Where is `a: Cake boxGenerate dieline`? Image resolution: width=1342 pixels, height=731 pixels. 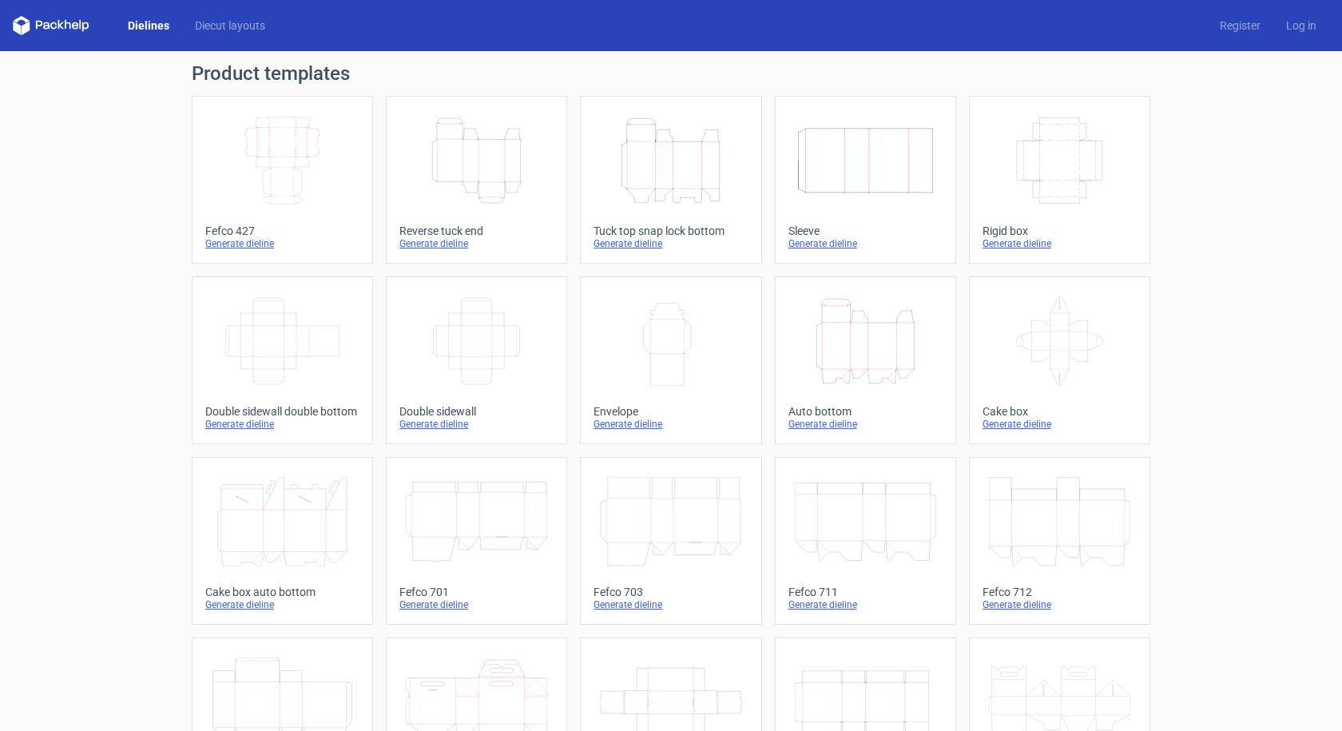
a: Cake boxGenerate dieline is located at coordinates (1059, 360).